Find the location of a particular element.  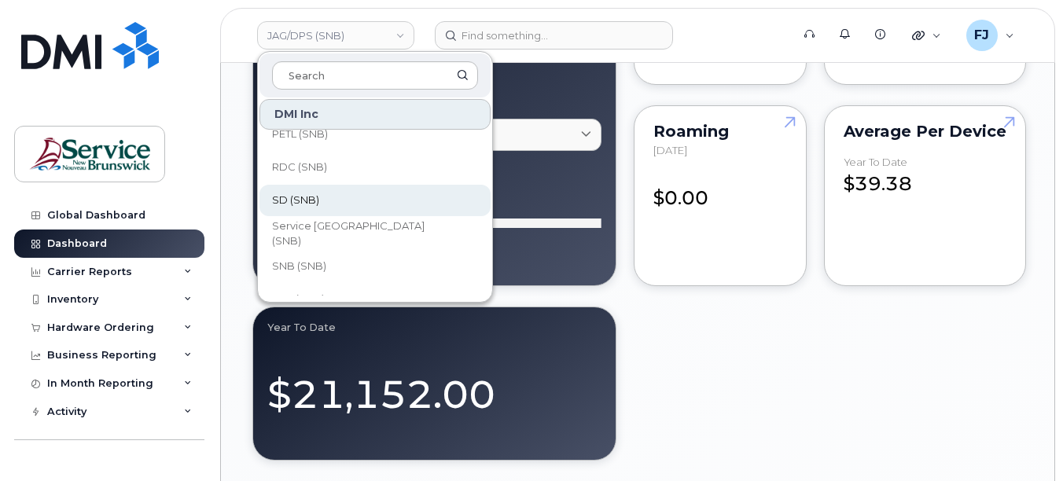

a: THC (SNB) is located at coordinates (375, 300).